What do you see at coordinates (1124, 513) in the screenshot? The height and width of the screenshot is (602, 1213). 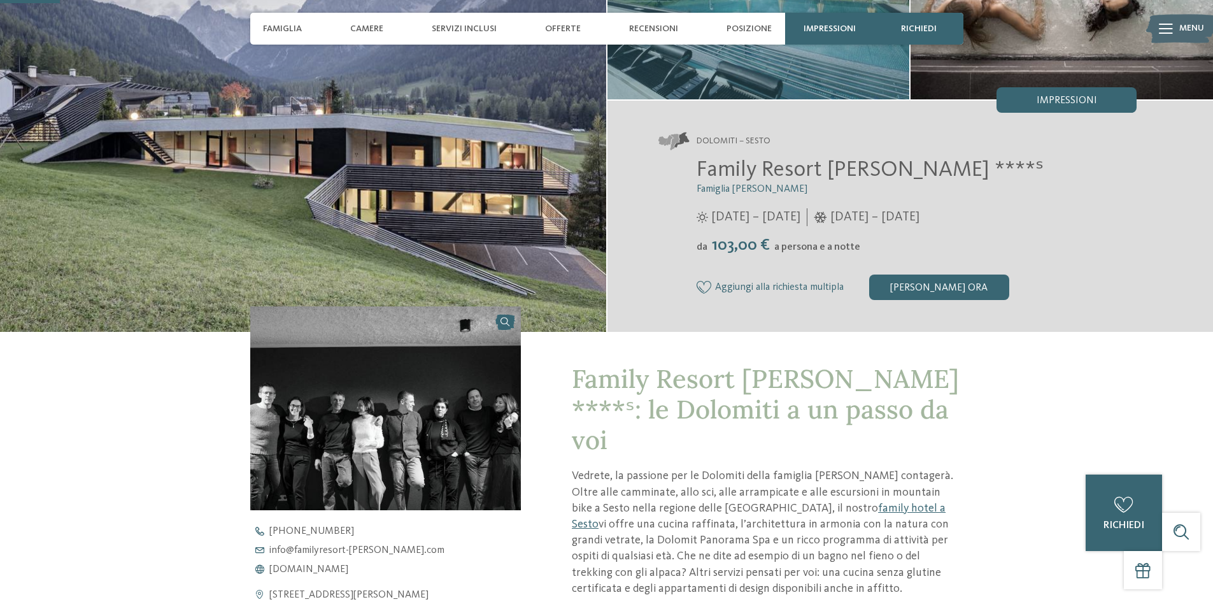 I see `a: richiedi` at bounding box center [1124, 513].